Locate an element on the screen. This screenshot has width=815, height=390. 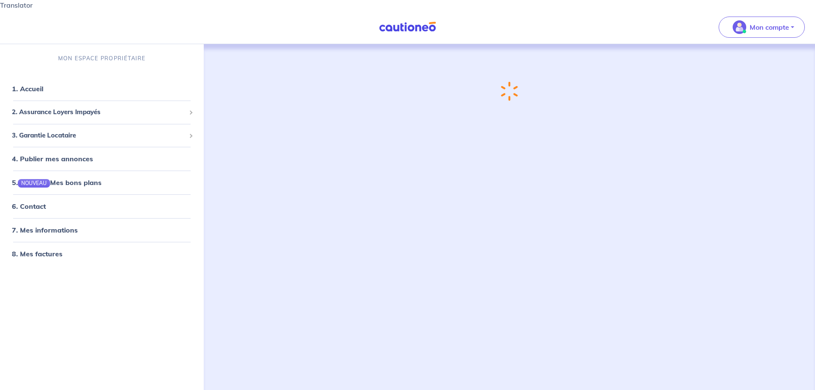
div: 8. Mes factures is located at coordinates (102, 254).